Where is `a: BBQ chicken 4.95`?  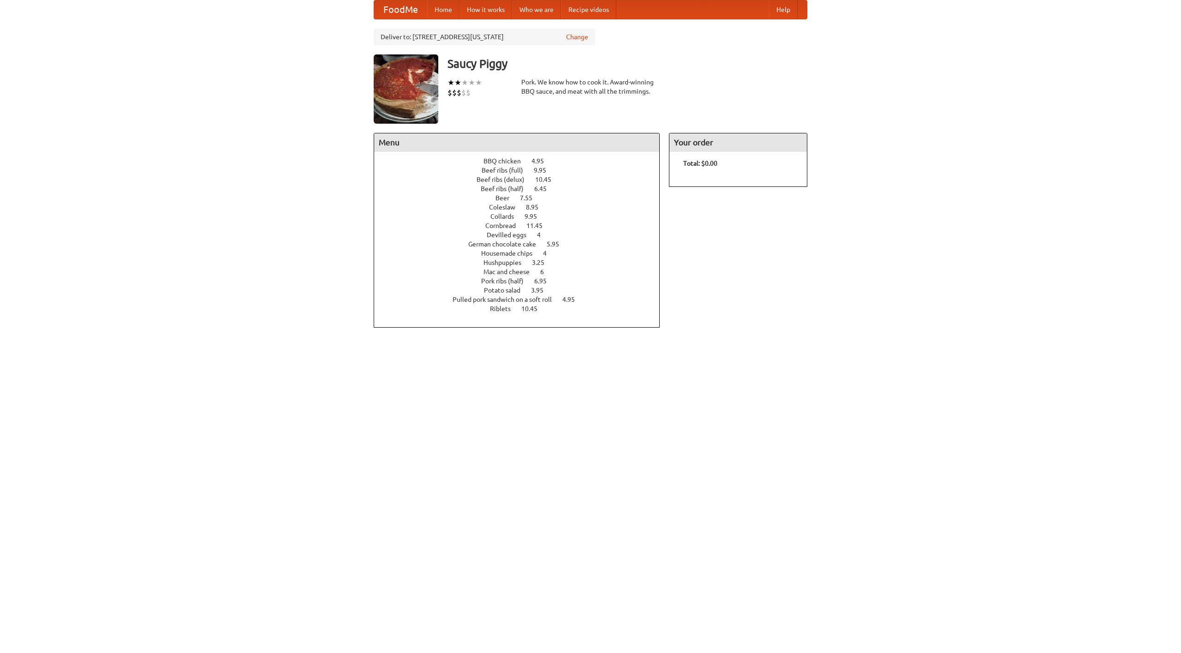 a: BBQ chicken 4.95 is located at coordinates (522, 161).